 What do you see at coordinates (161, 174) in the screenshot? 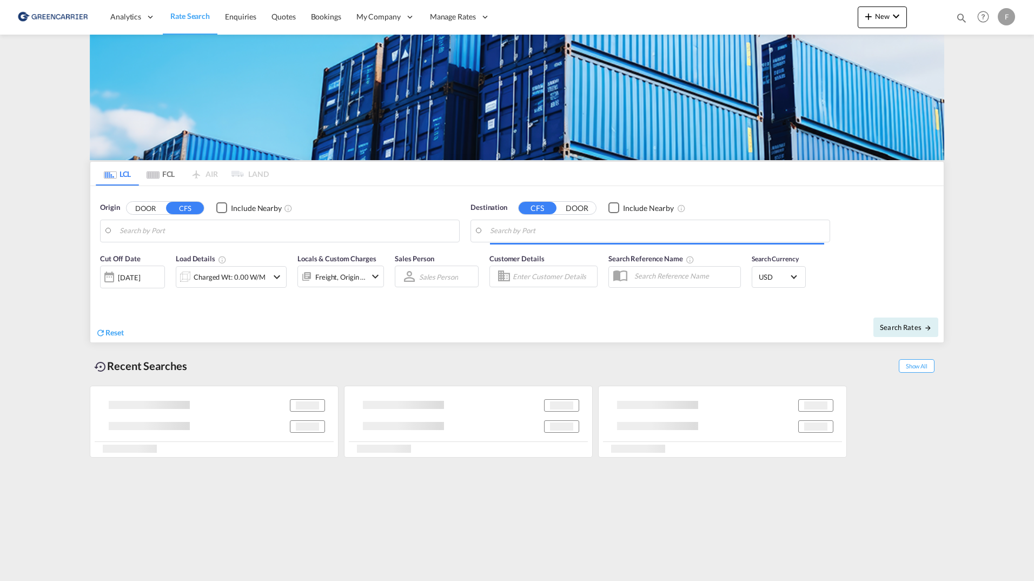
I see `md-tab-item: FCL` at bounding box center [161, 174].